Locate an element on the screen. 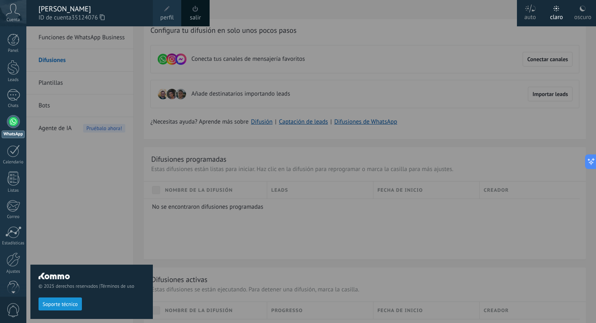 The width and height of the screenshot is (596, 323). a: salir is located at coordinates (195, 18).